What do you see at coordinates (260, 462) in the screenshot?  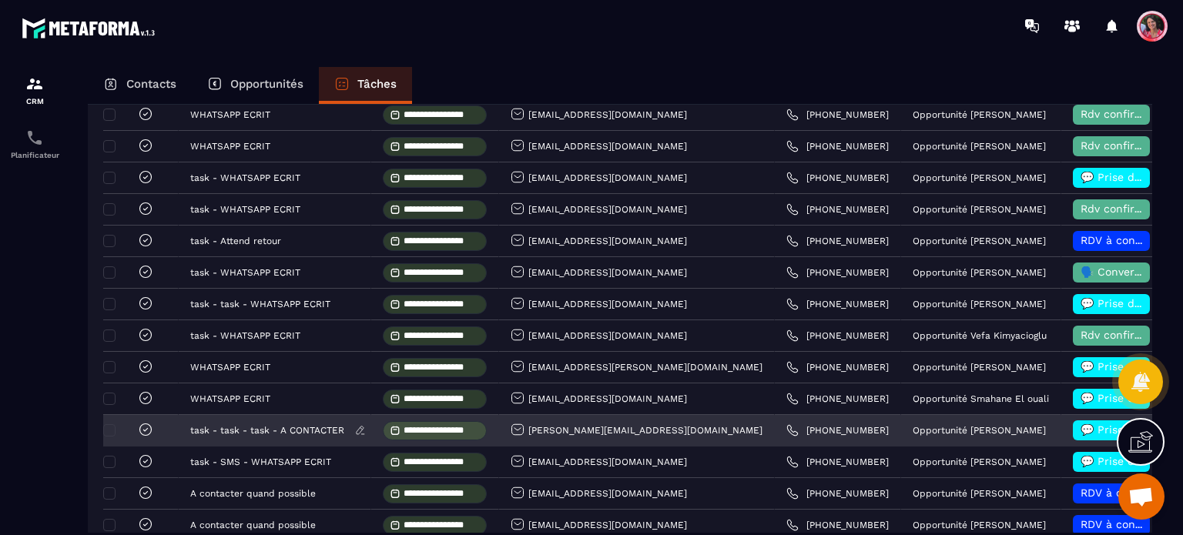 I see `p: task - SMS - WHATSAPP ECRIT` at bounding box center [260, 462].